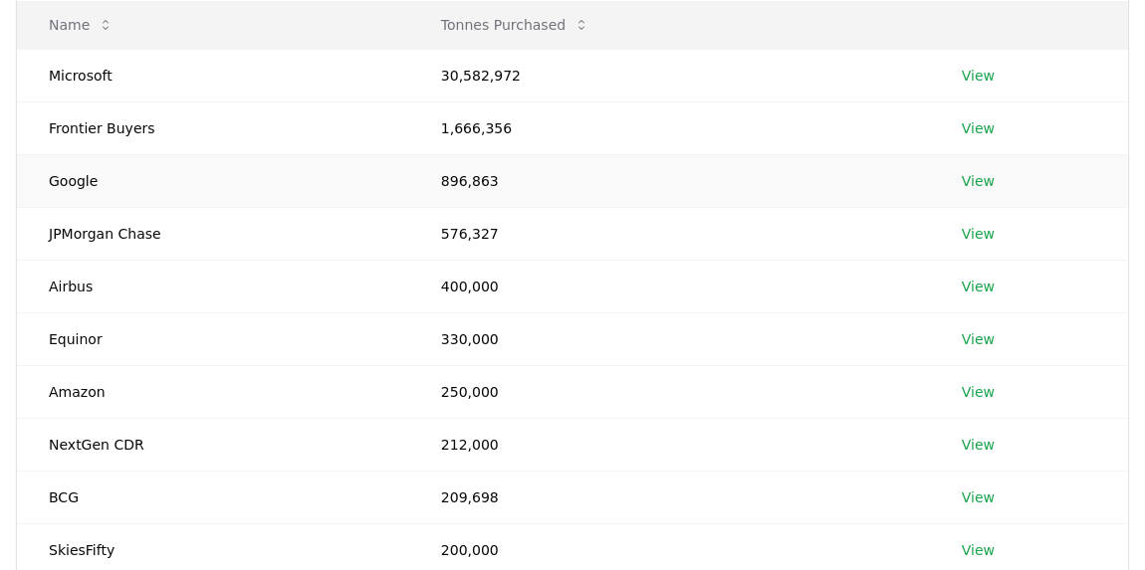 The width and height of the screenshot is (1145, 570). Describe the element at coordinates (669, 233) in the screenshot. I see `td: 576,327` at that location.